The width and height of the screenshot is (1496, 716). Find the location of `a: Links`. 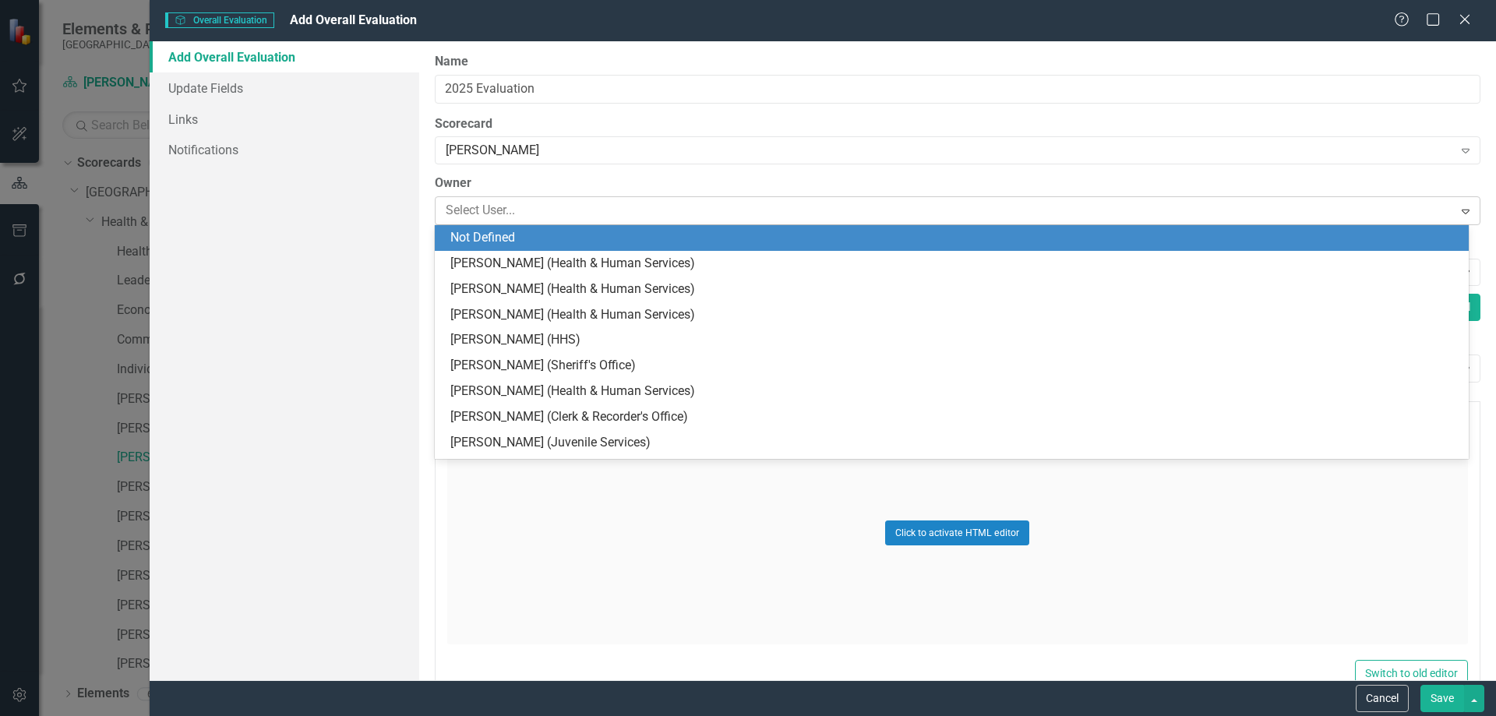

a: Links is located at coordinates (284, 119).